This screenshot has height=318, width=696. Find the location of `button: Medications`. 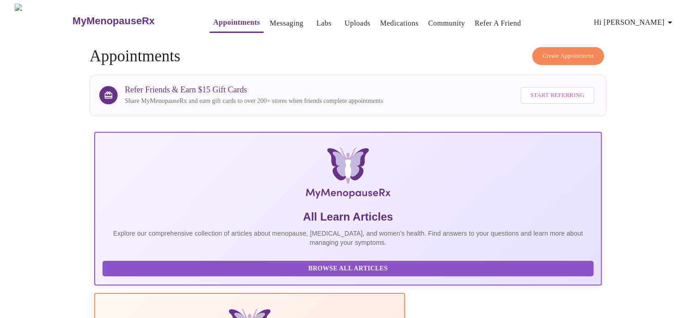

button: Medications is located at coordinates (399, 23).